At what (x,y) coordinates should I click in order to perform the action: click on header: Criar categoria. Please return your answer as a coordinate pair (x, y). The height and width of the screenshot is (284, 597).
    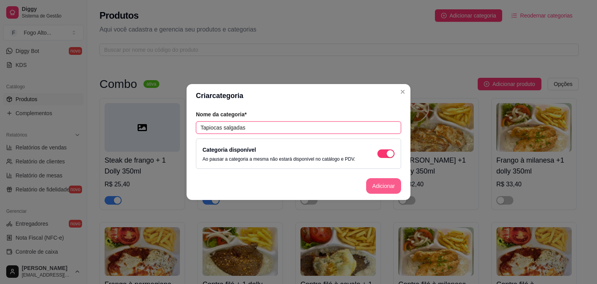
    Looking at the image, I should click on (299, 96).